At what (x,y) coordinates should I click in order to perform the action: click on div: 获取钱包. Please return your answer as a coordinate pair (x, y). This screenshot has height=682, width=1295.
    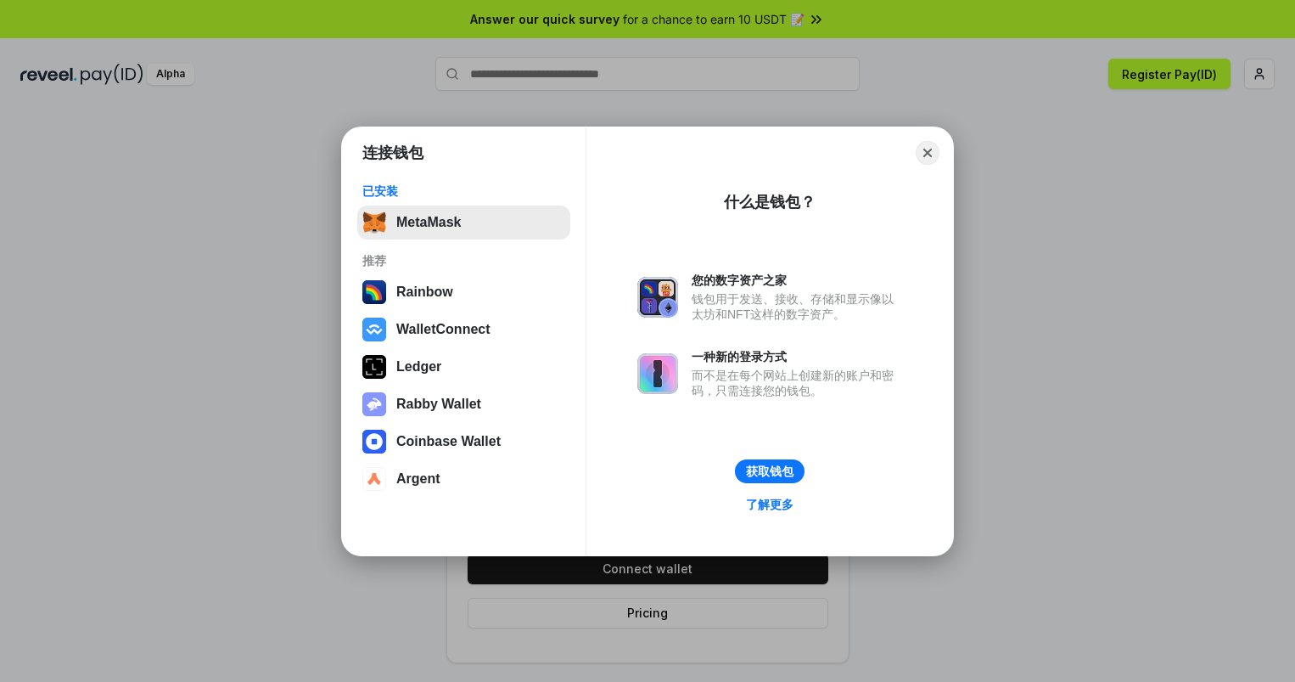
    Looking at the image, I should click on (770, 471).